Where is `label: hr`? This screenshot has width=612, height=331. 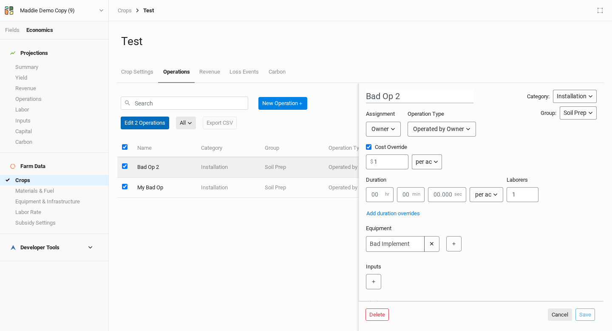
label: hr is located at coordinates (387, 195).